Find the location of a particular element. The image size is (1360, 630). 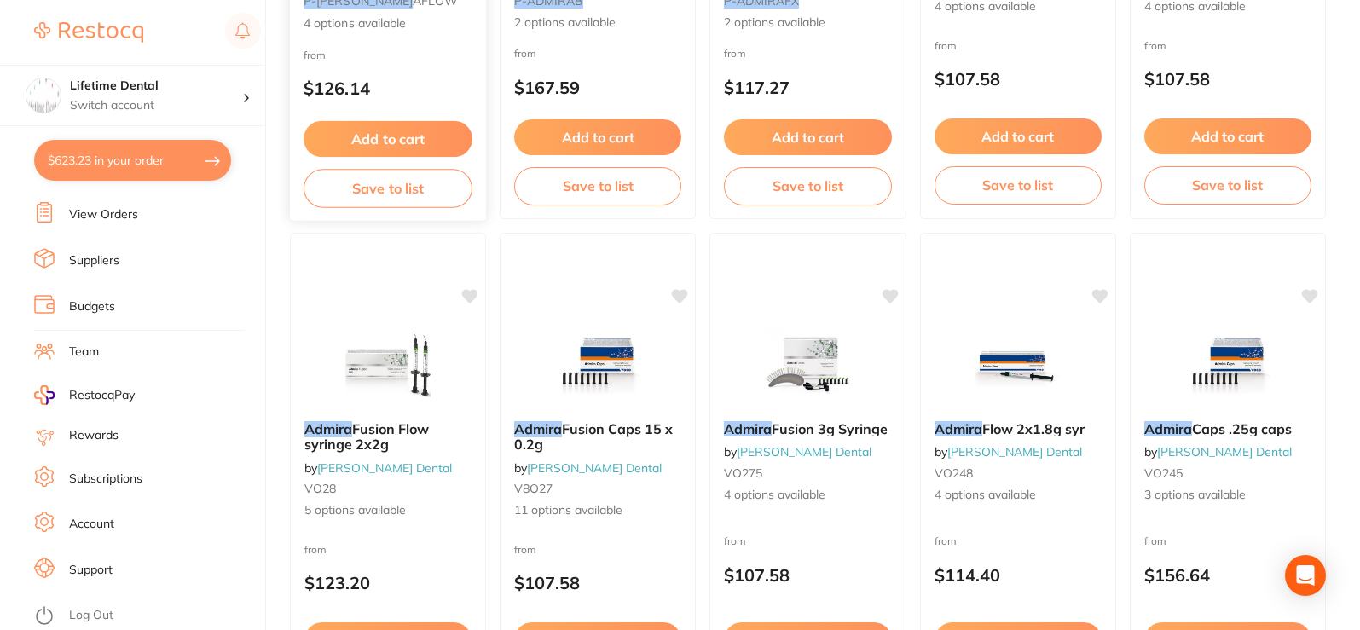

a: Support is located at coordinates (90, 570).